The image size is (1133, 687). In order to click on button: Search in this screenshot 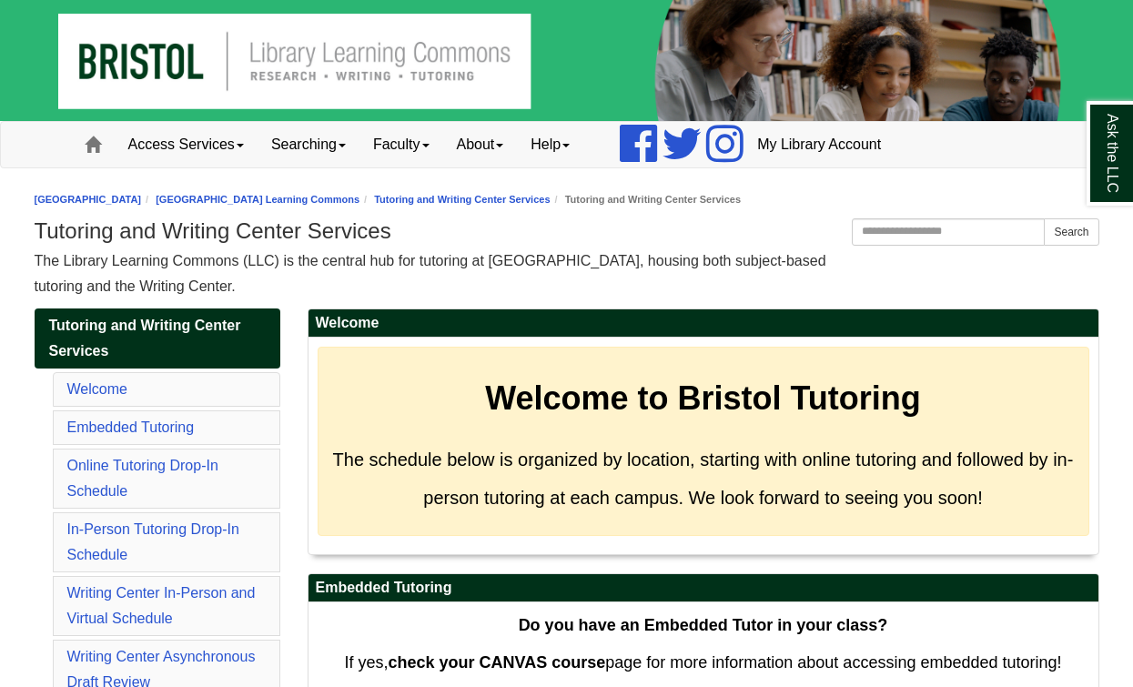, I will do `click(1071, 232)`.